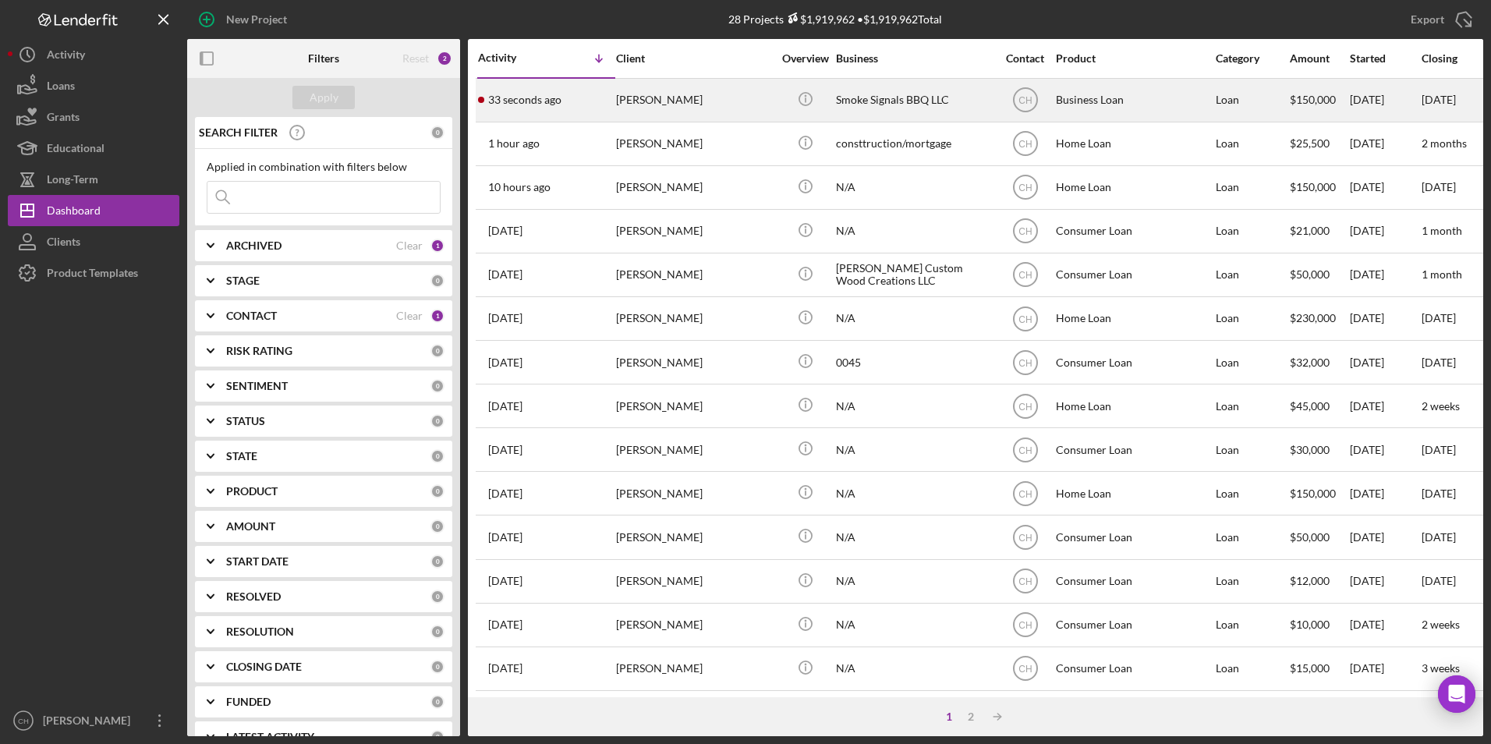  I want to click on div: Product, so click(1134, 58).